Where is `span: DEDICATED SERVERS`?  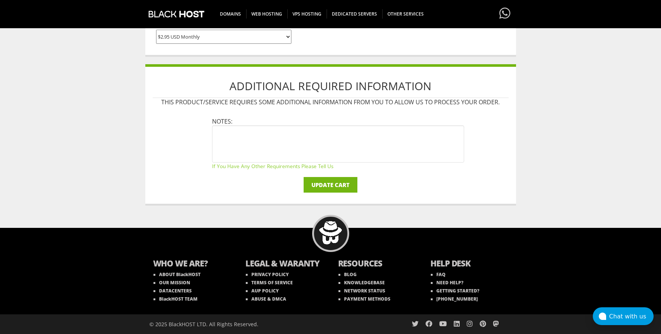 span: DEDICATED SERVERS is located at coordinates (354, 14).